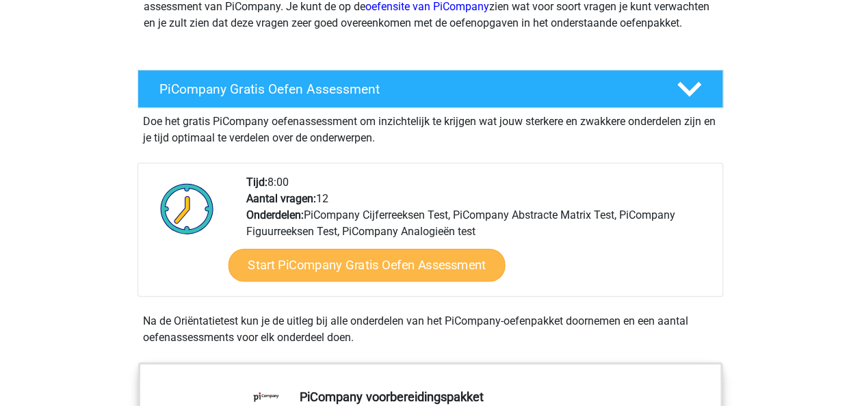 The image size is (860, 406). Describe the element at coordinates (430, 89) in the screenshot. I see `a: PiCompany Gratis Oefen Assessment` at that location.